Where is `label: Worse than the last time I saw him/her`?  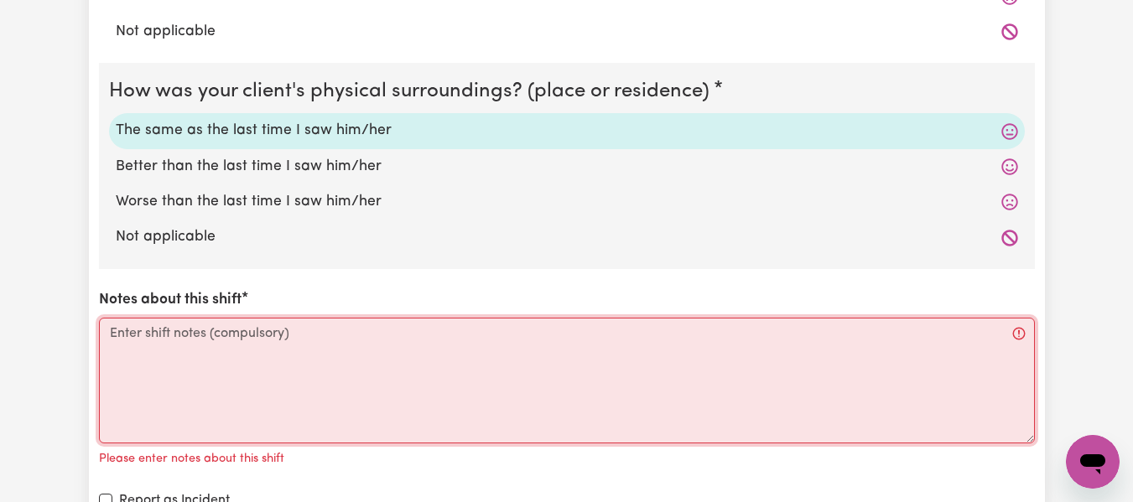 label: Worse than the last time I saw him/her is located at coordinates (567, 202).